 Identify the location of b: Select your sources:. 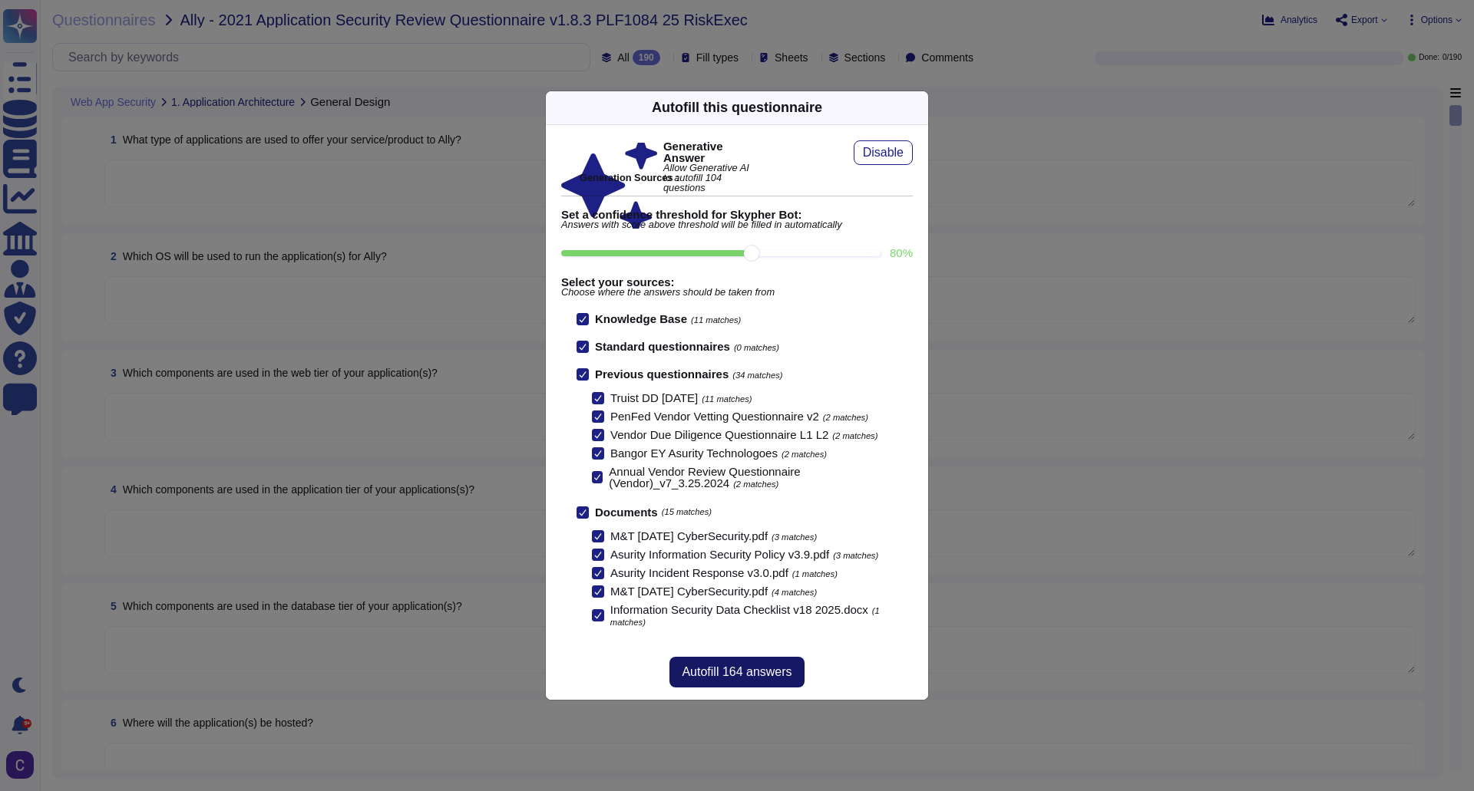
(737, 282).